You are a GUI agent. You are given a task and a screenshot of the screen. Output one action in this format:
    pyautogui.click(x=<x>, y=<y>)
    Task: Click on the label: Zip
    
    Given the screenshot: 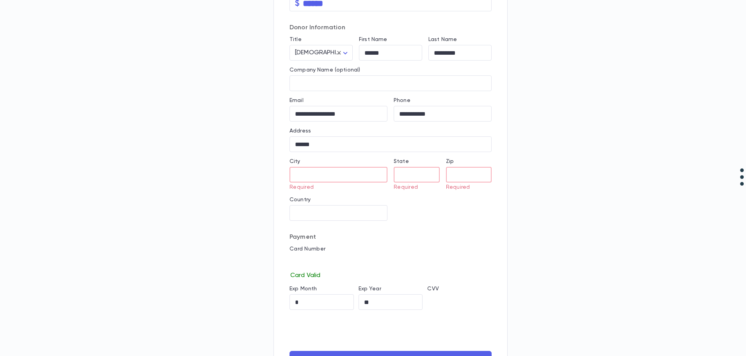 What is the action you would take?
    pyautogui.click(x=450, y=161)
    